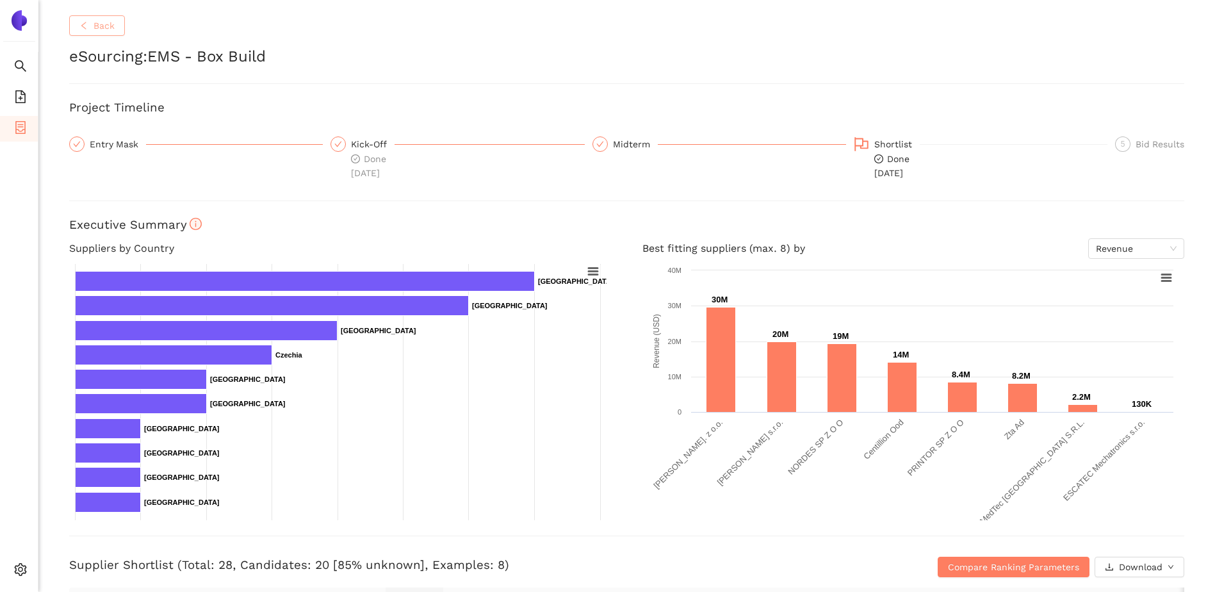 The image size is (1215, 592). Describe the element at coordinates (19, 20) in the screenshot. I see `img: Logo` at that location.